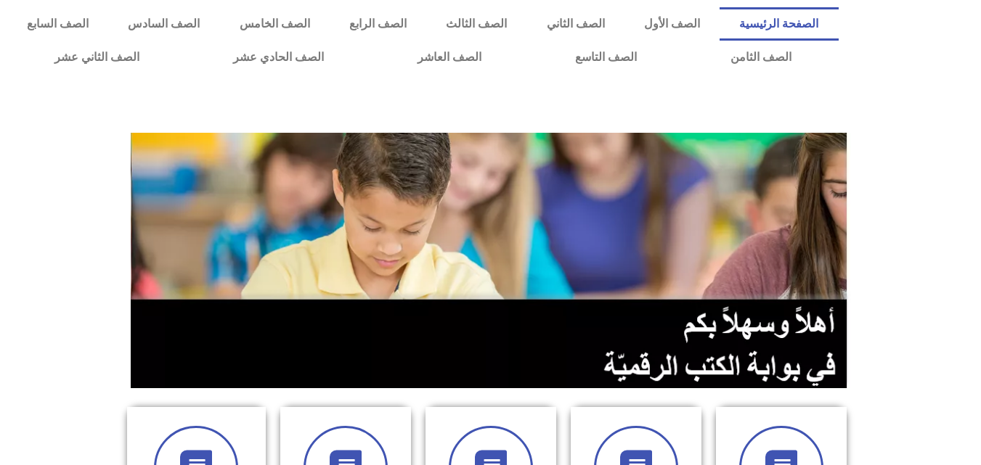 The width and height of the screenshot is (981, 465). I want to click on a: الصف الثامن, so click(760, 57).